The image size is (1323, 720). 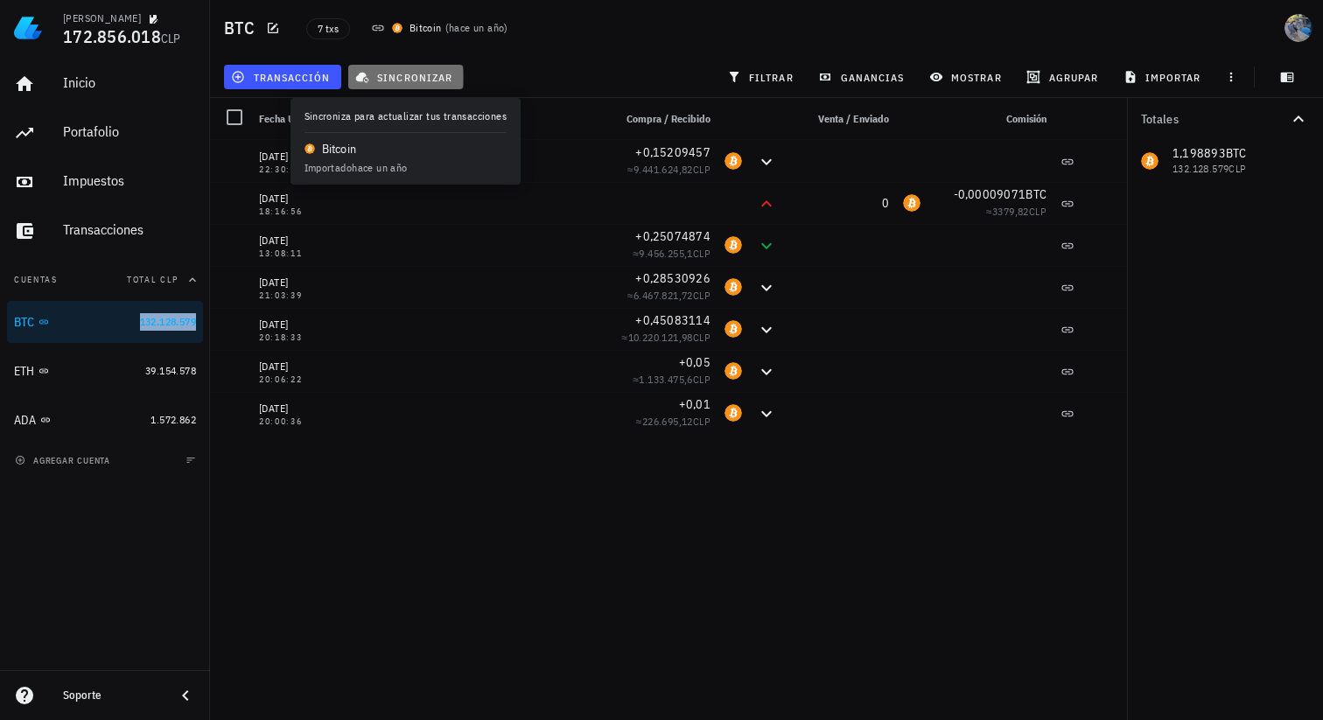 I want to click on span: Fecha UTC, so click(x=283, y=118).